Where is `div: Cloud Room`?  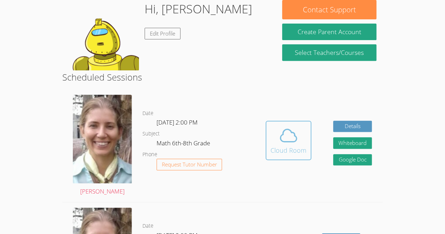 div: Cloud Room is located at coordinates (288, 150).